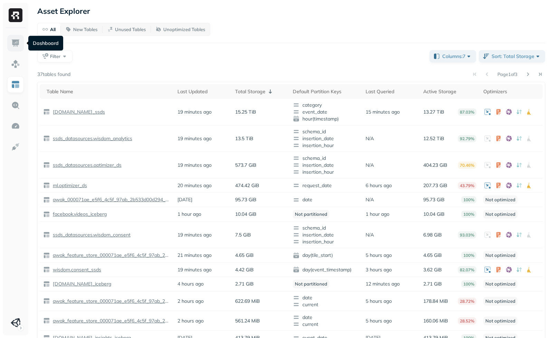 The height and width of the screenshot is (338, 552). What do you see at coordinates (86, 165) in the screenshot?
I see `p: ssds_datasources.optimizer_ds` at bounding box center [86, 165].